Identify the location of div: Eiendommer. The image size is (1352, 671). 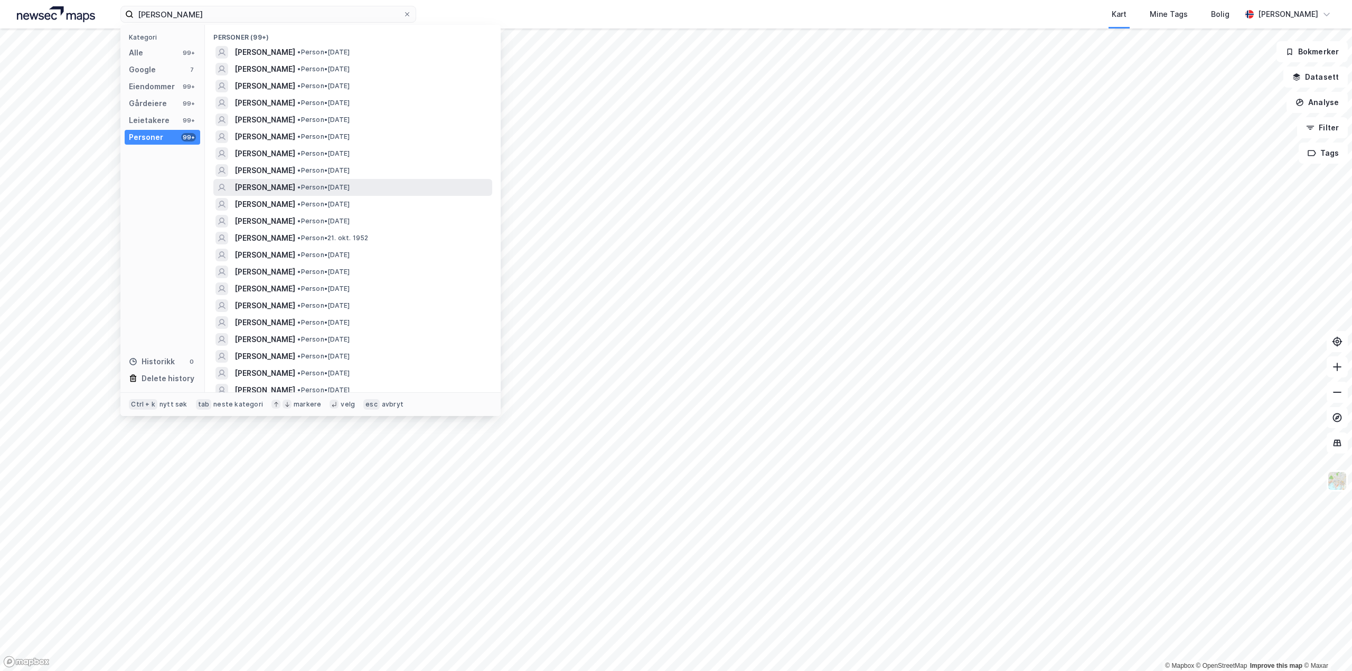
(152, 87).